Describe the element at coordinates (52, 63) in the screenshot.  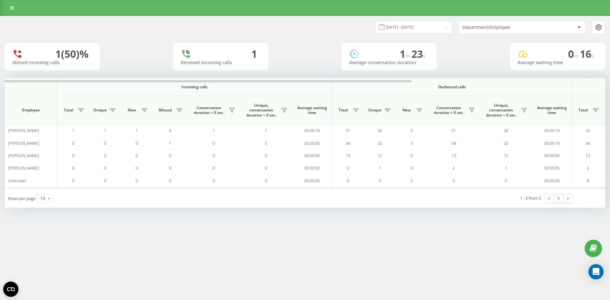
I see `div: Missed incoming calls` at that location.